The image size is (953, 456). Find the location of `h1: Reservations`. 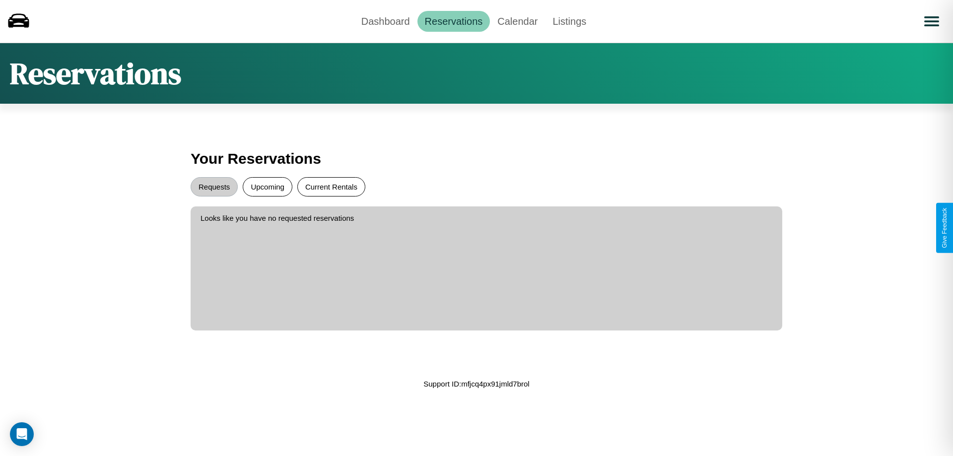

h1: Reservations is located at coordinates (95, 73).